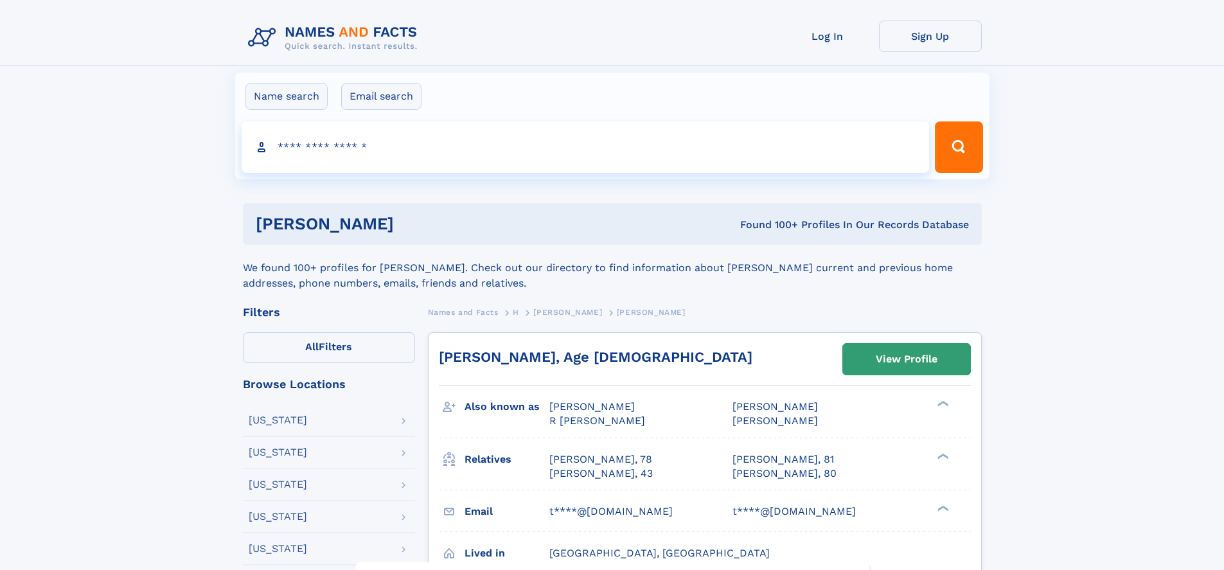 Image resolution: width=1224 pixels, height=570 pixels. I want to click on label: Email search, so click(381, 96).